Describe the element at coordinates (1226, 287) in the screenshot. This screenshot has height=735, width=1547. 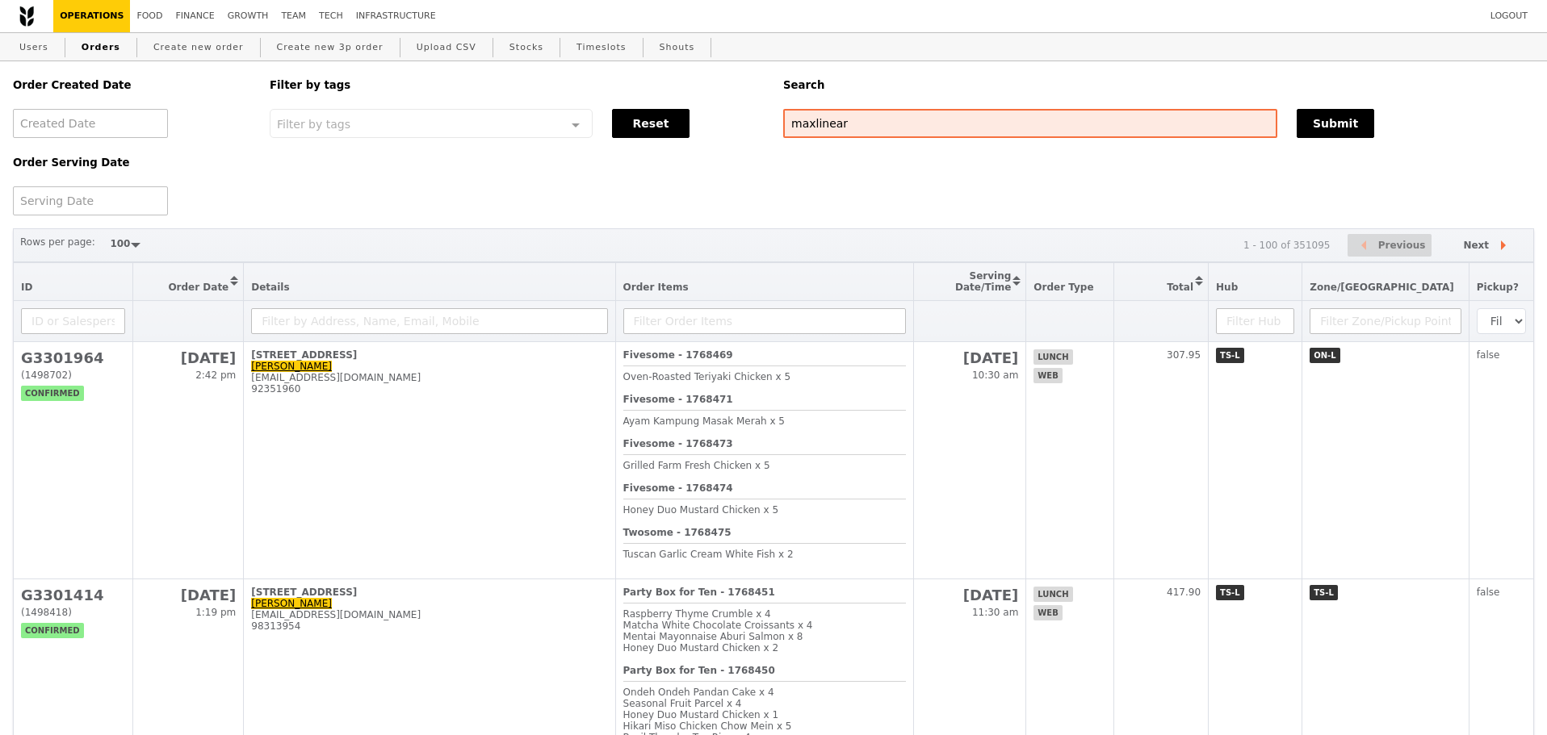
I see `span: Hub` at that location.